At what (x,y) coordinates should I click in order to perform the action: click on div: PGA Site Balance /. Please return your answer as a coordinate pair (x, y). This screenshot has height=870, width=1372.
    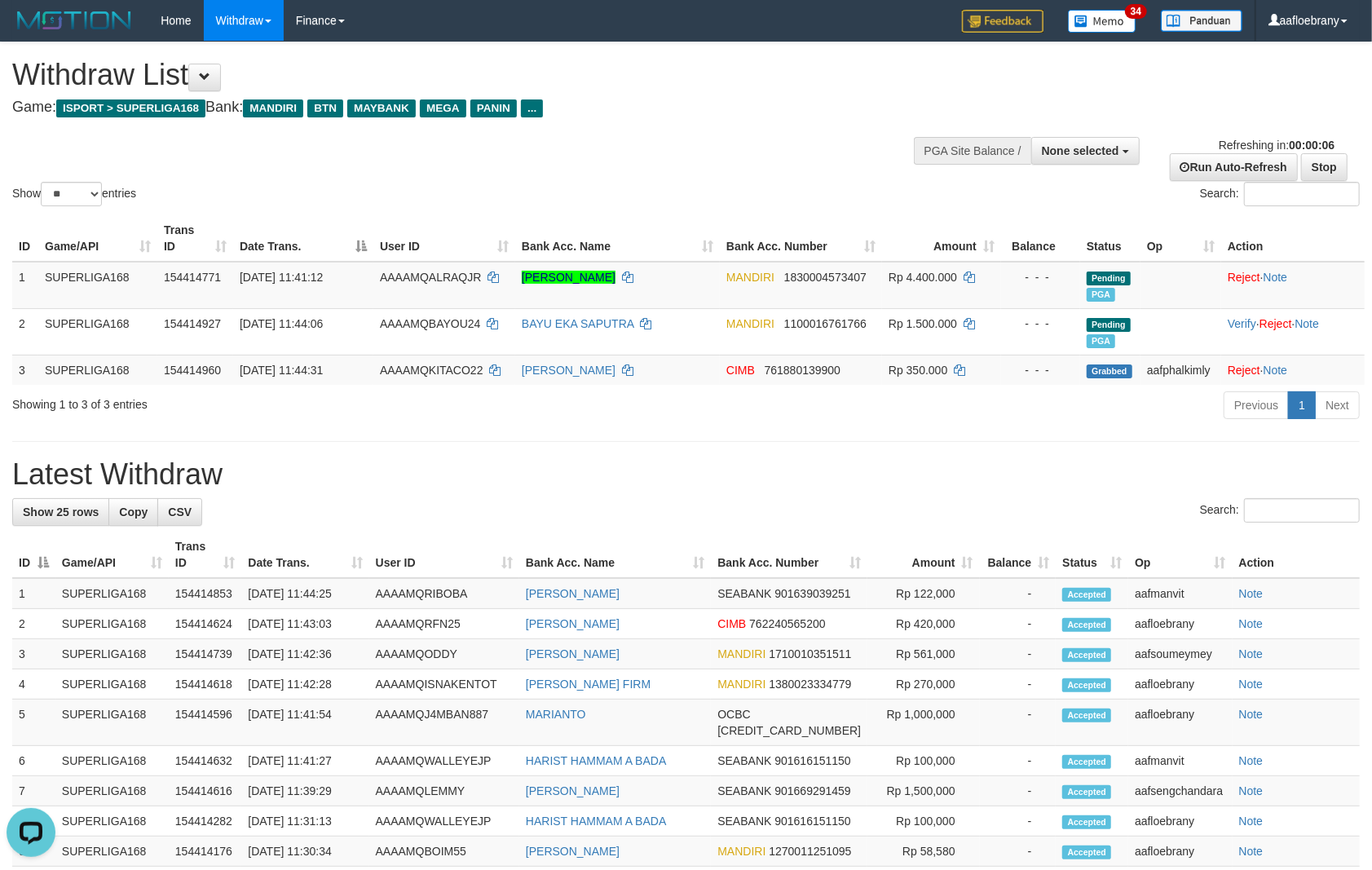
    Looking at the image, I should click on (973, 151).